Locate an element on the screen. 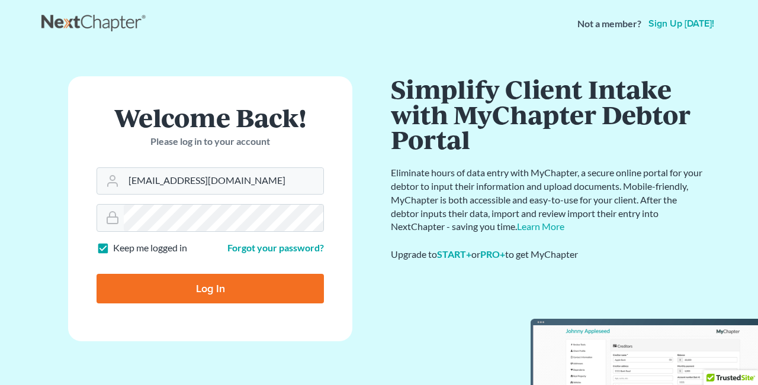 The image size is (758, 385). a: Forgot your password? is located at coordinates (275, 248).